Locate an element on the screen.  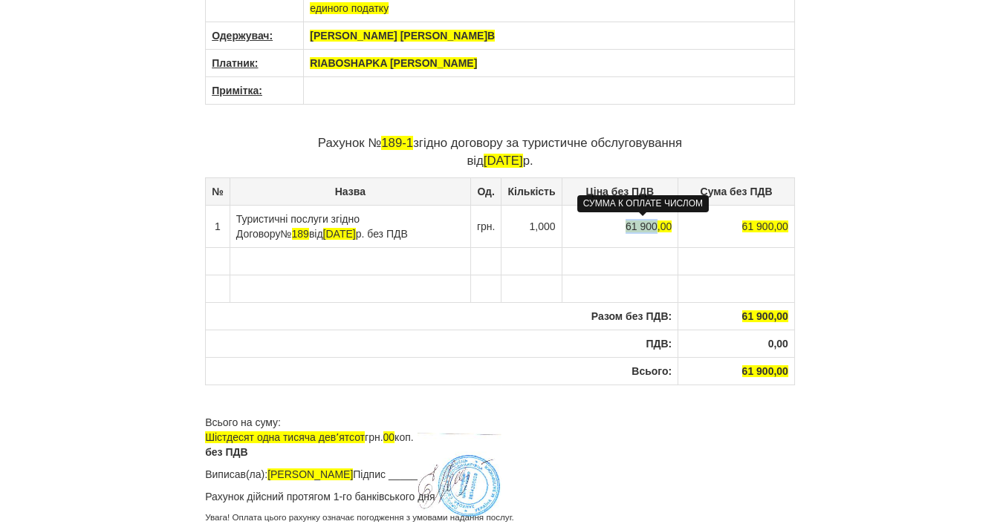
p: Увага! Оплата цього рахунку означає погодження з умовами надання послуг. is located at coordinates (500, 518).